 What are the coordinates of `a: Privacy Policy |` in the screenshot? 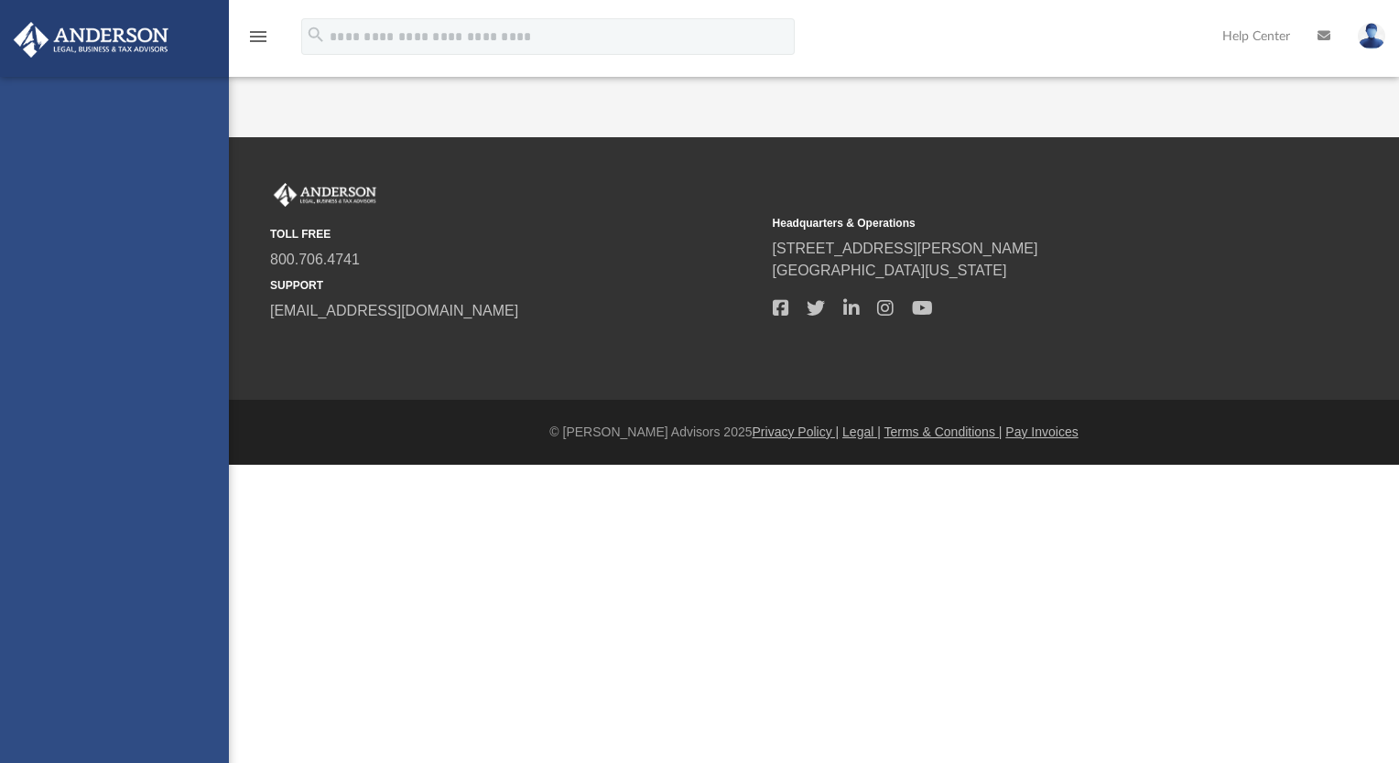 It's located at (795, 432).